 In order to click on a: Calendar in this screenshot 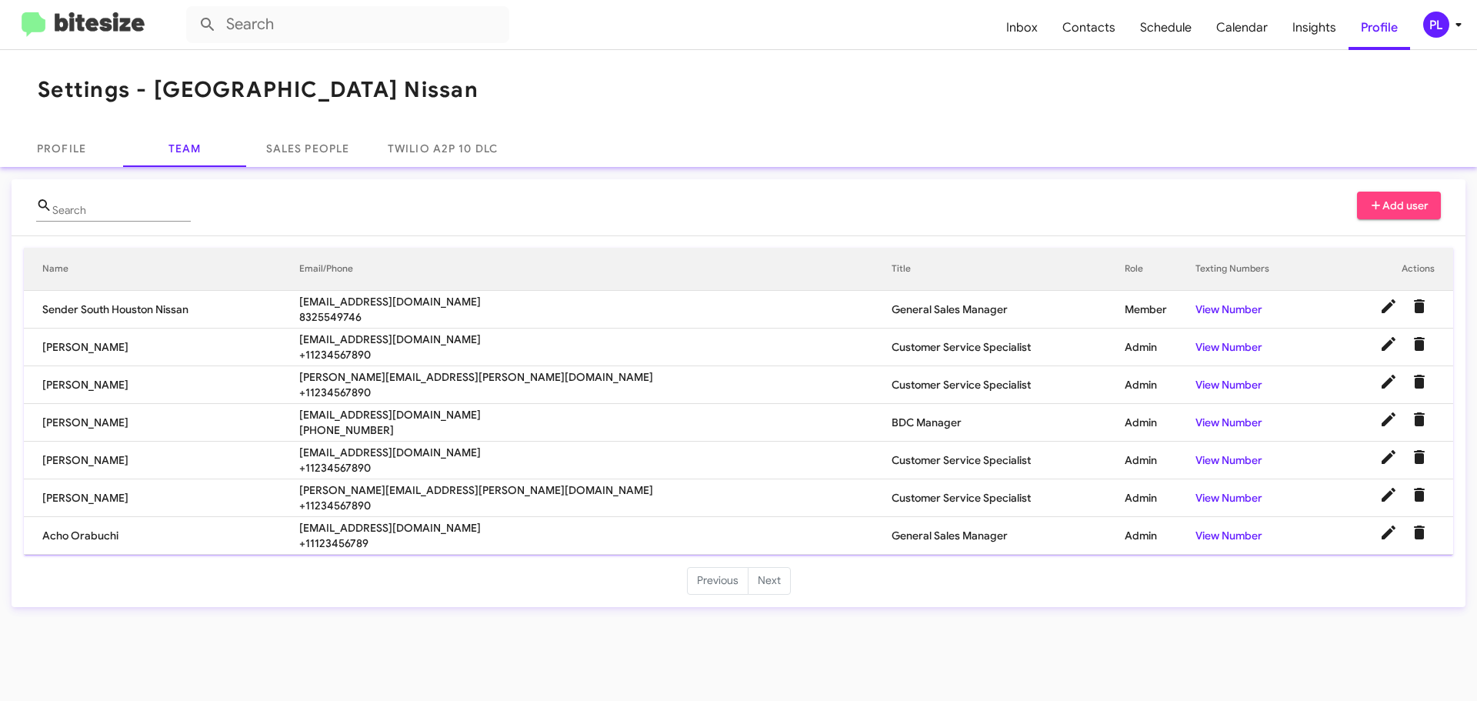, I will do `click(1242, 28)`.